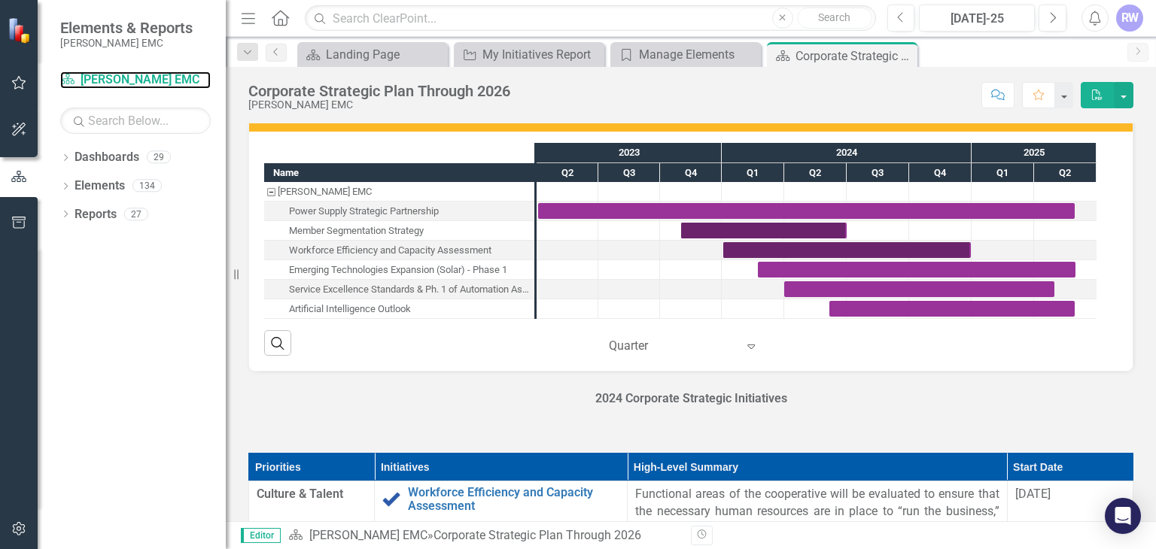 This screenshot has height=549, width=1156. What do you see at coordinates (629, 153) in the screenshot?
I see `div: 2023` at bounding box center [629, 153].